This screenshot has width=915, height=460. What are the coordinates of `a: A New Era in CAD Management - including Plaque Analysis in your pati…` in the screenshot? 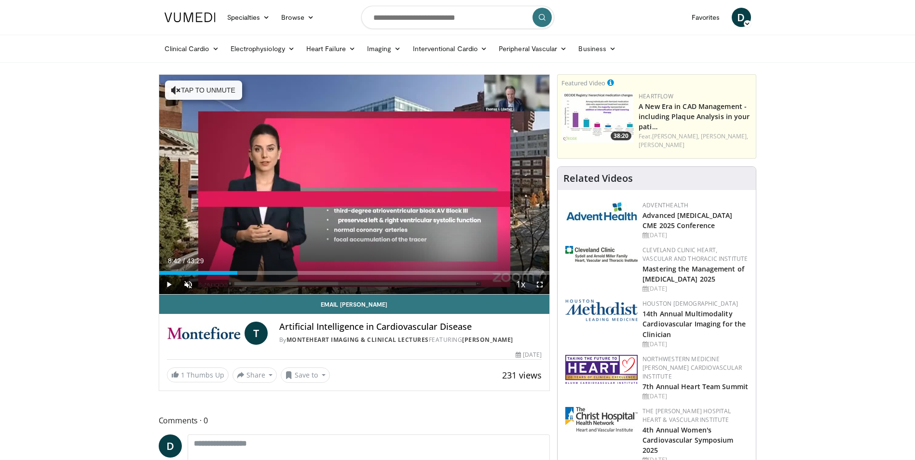 It's located at (694, 116).